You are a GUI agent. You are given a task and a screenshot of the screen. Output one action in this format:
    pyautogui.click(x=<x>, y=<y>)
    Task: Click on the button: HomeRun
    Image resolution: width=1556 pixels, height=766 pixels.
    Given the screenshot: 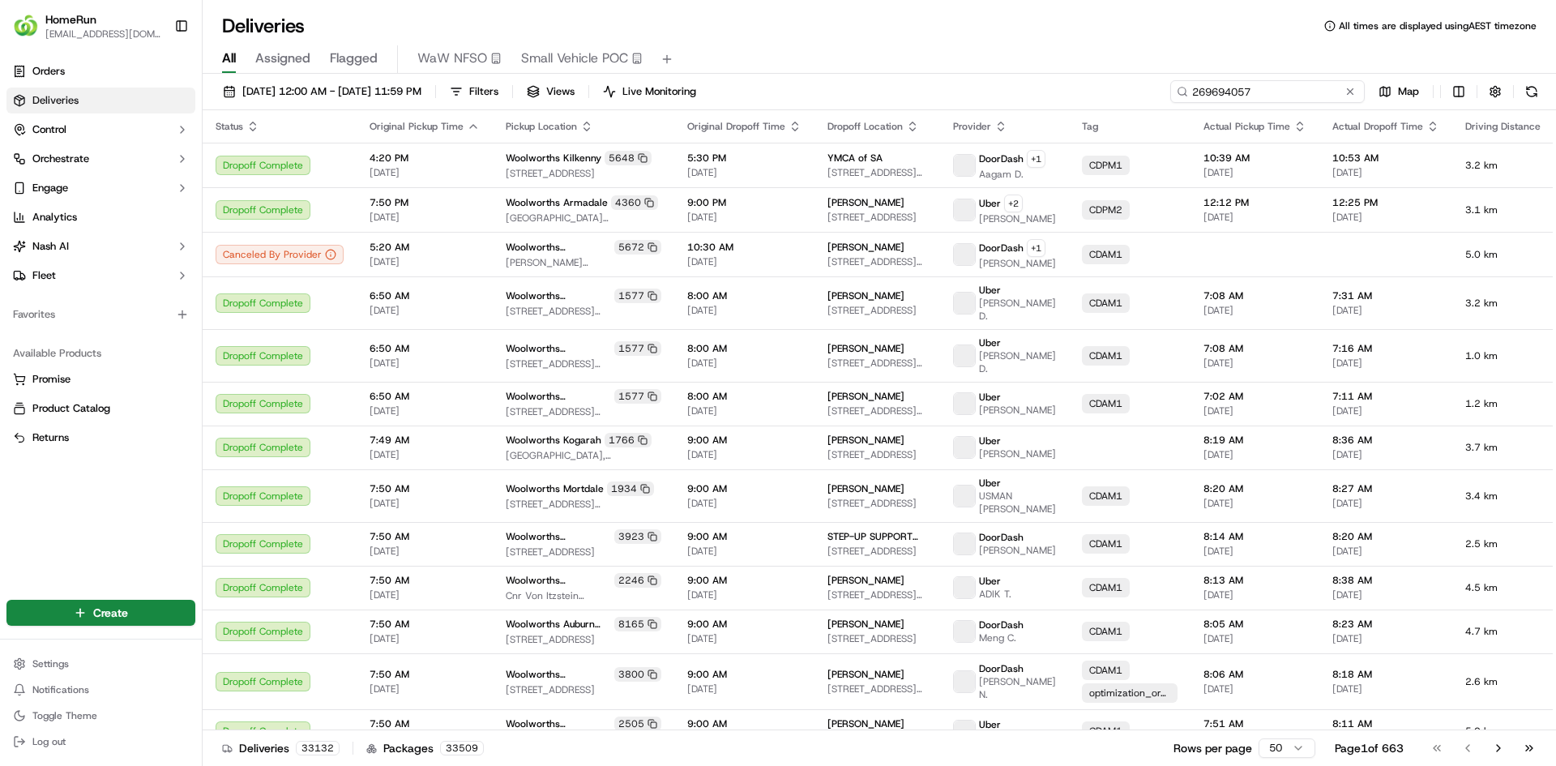 What is the action you would take?
    pyautogui.click(x=71, y=19)
    